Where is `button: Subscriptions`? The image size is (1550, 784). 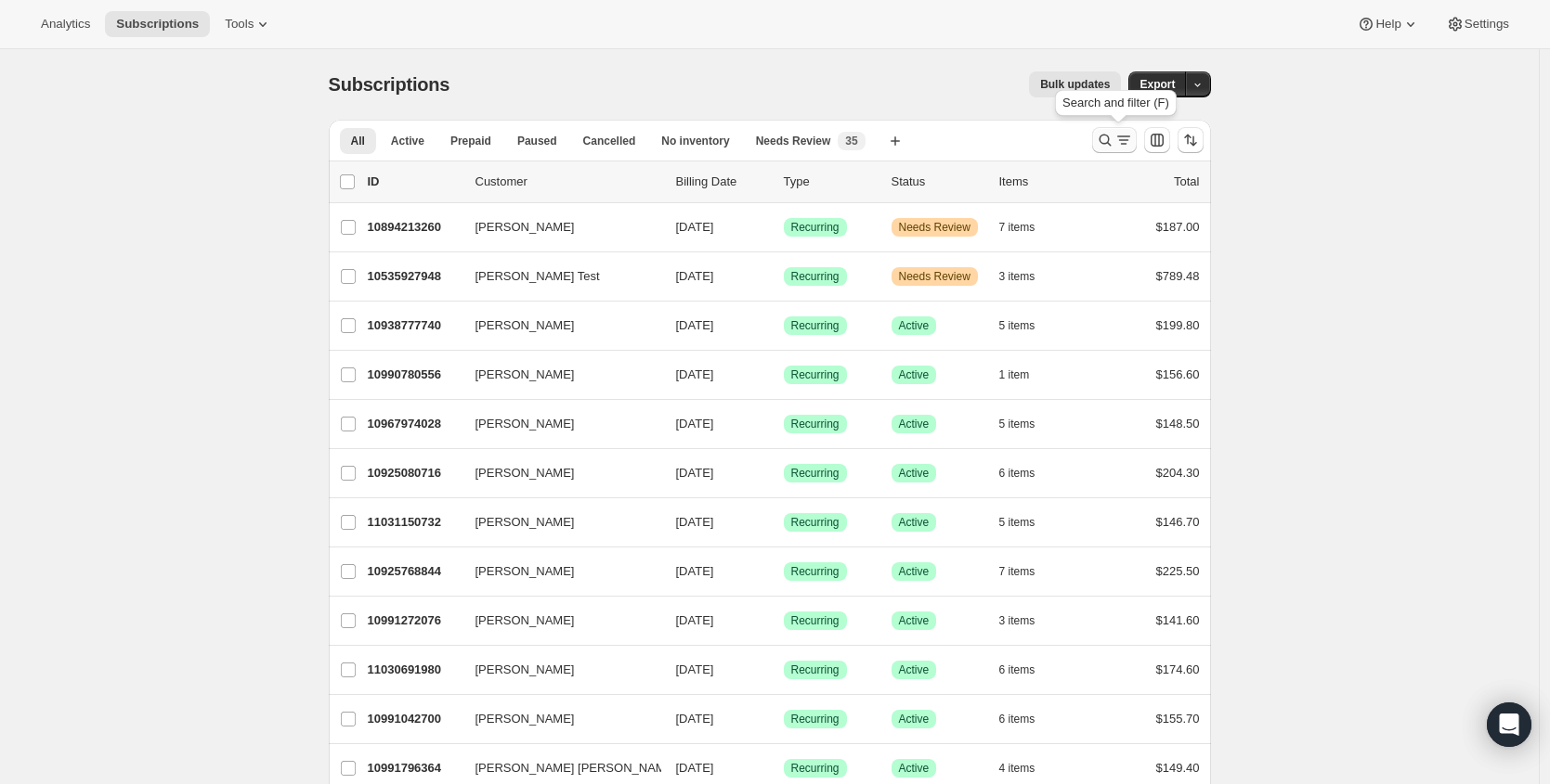
button: Subscriptions is located at coordinates (156, 24).